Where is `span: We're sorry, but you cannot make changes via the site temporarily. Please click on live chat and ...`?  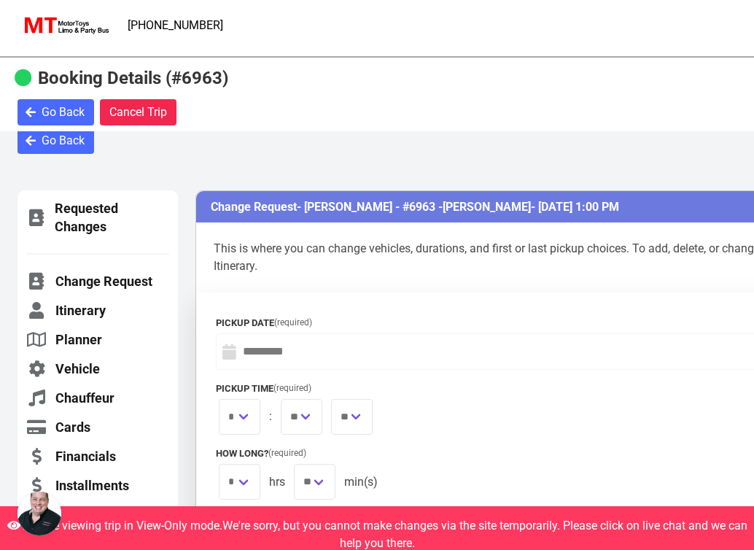
span: We're sorry, but you cannot make changes via the site temporarily. Please click on live chat and ... is located at coordinates (485, 534).